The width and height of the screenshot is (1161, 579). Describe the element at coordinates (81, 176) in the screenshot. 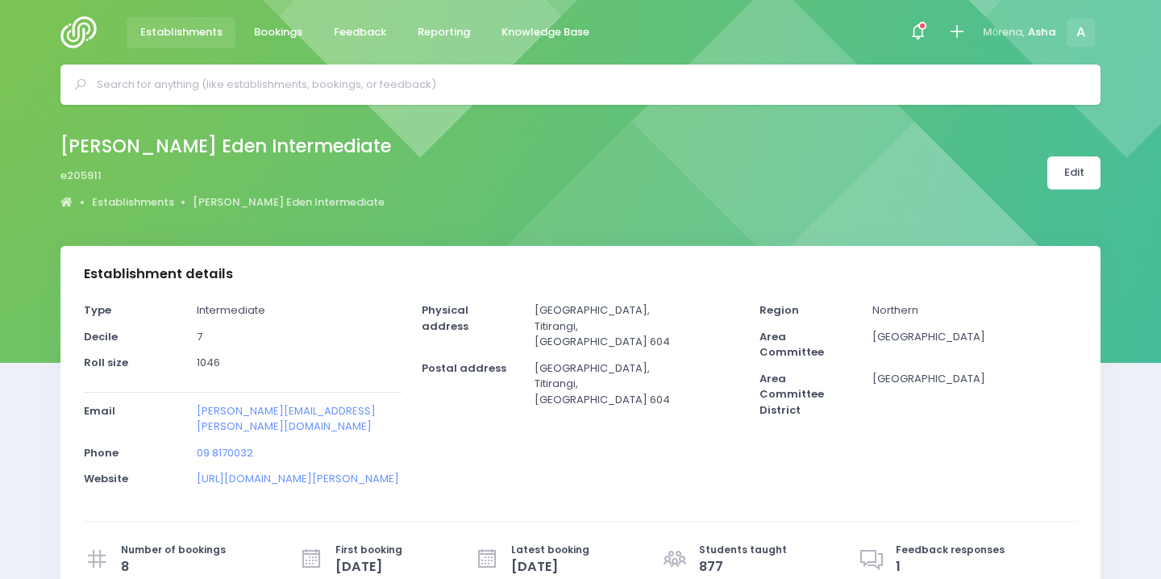

I see `span: e205911` at that location.